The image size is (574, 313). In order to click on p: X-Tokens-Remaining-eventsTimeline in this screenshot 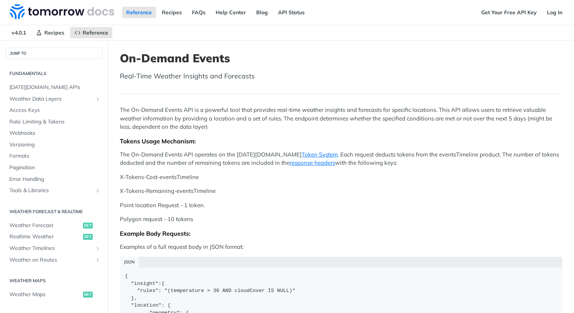, I will do `click(341, 191)`.